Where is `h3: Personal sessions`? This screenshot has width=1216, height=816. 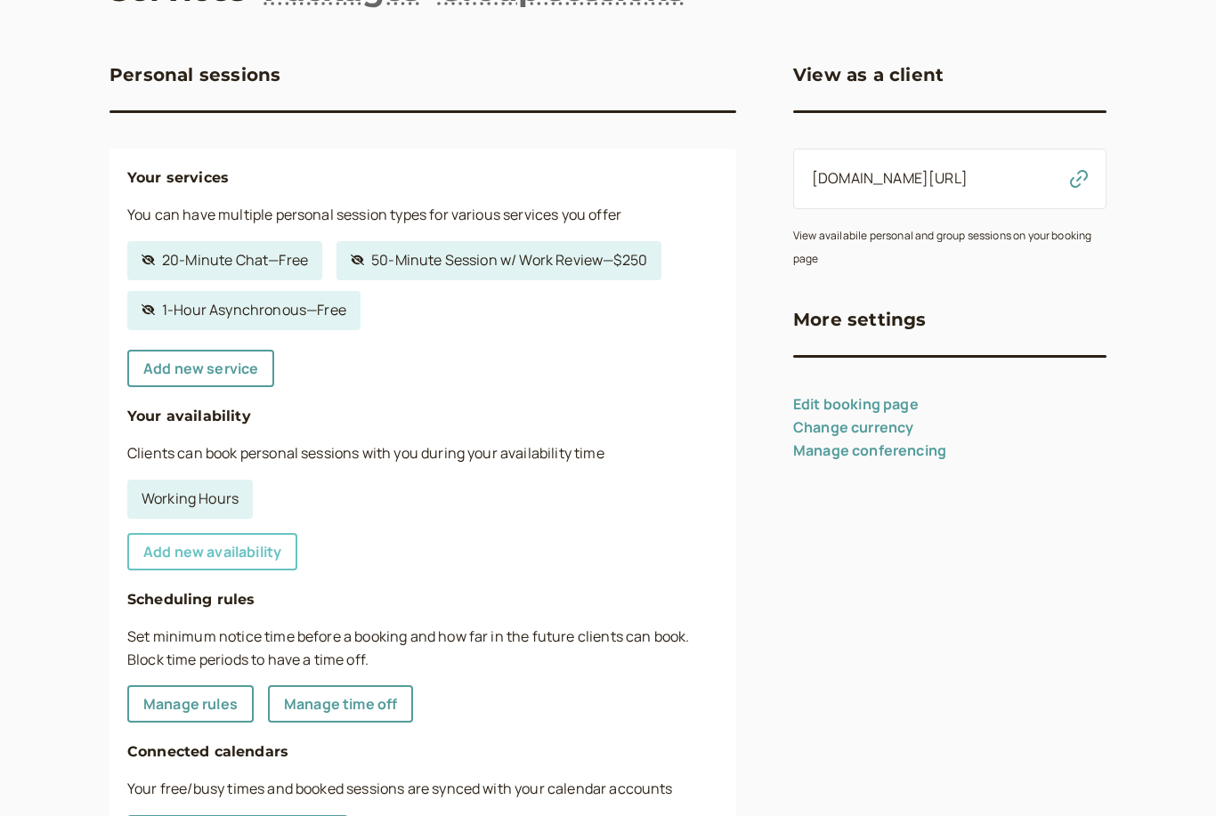 h3: Personal sessions is located at coordinates (195, 75).